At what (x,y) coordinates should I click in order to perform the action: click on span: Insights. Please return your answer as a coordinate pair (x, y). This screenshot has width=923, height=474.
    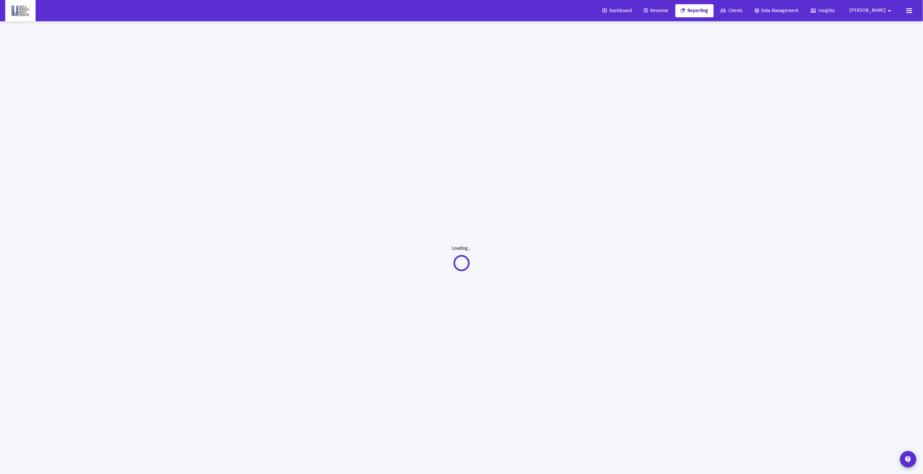
    Looking at the image, I should click on (823, 10).